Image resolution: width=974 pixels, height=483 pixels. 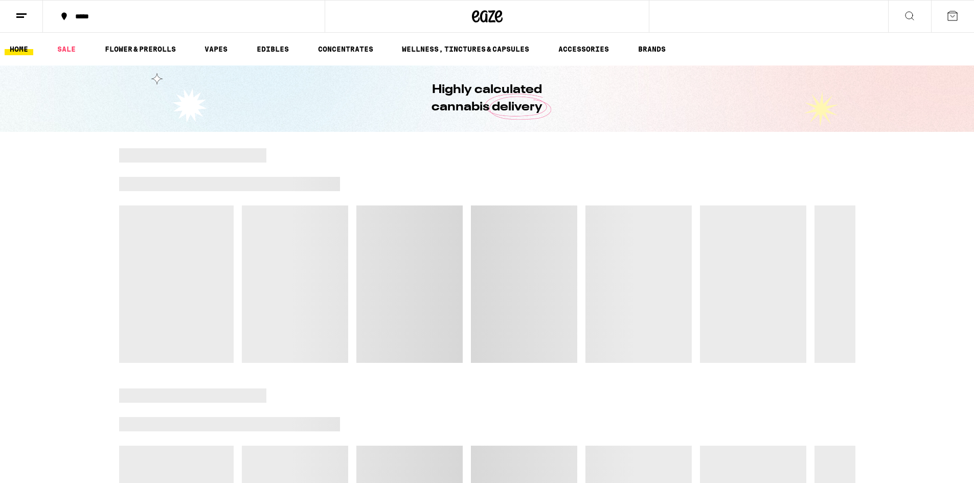 I want to click on a: VAPES, so click(x=216, y=49).